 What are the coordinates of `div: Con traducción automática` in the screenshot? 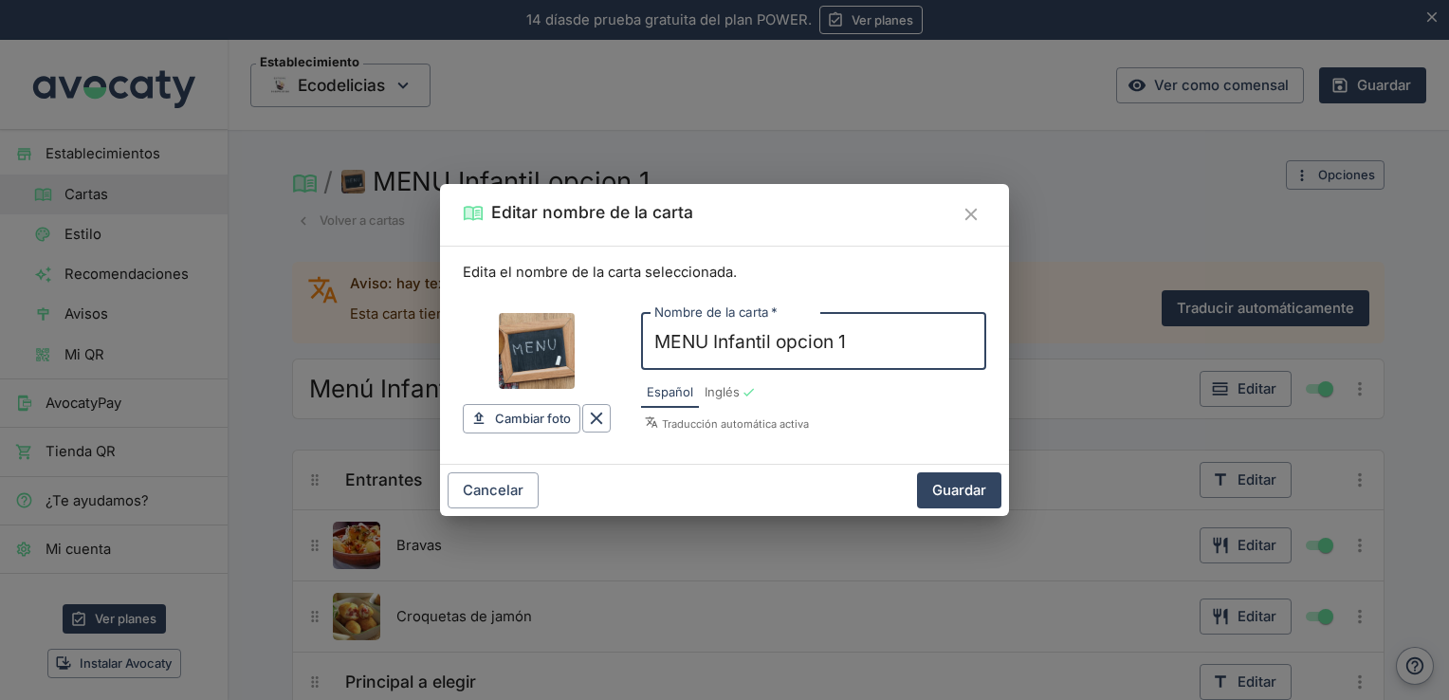 It's located at (748, 392).